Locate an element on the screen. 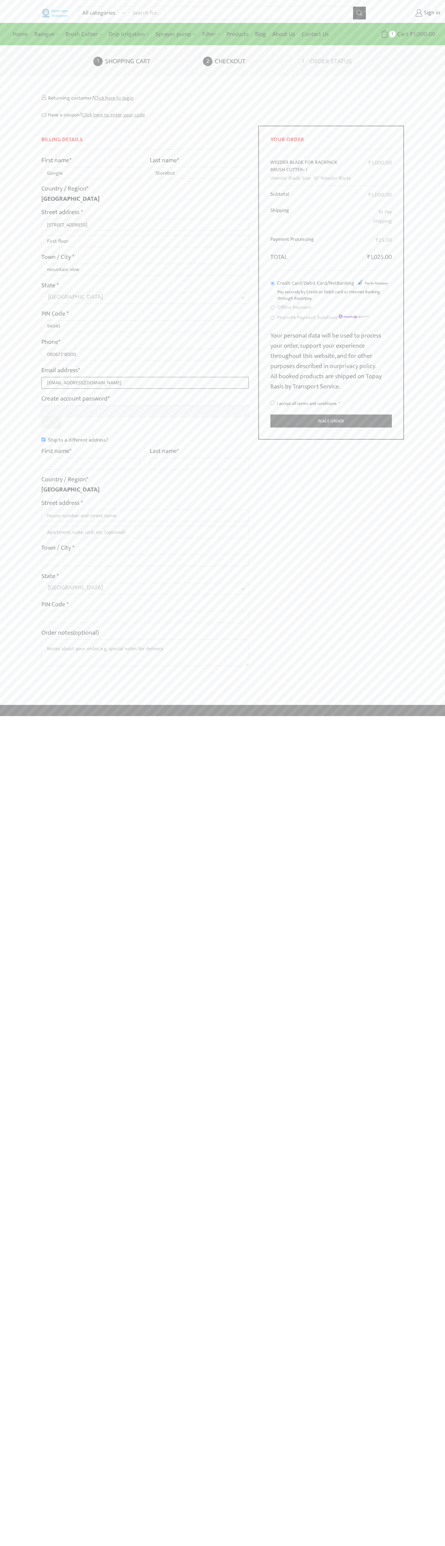 This screenshot has height=1546, width=445. div: Have a coupon? is located at coordinates (223, 115).